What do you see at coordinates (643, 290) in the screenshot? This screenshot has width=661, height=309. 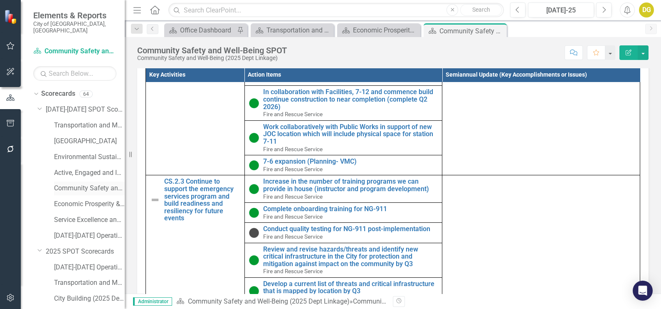 I see `div: Open Intercom Messenger` at bounding box center [643, 290].